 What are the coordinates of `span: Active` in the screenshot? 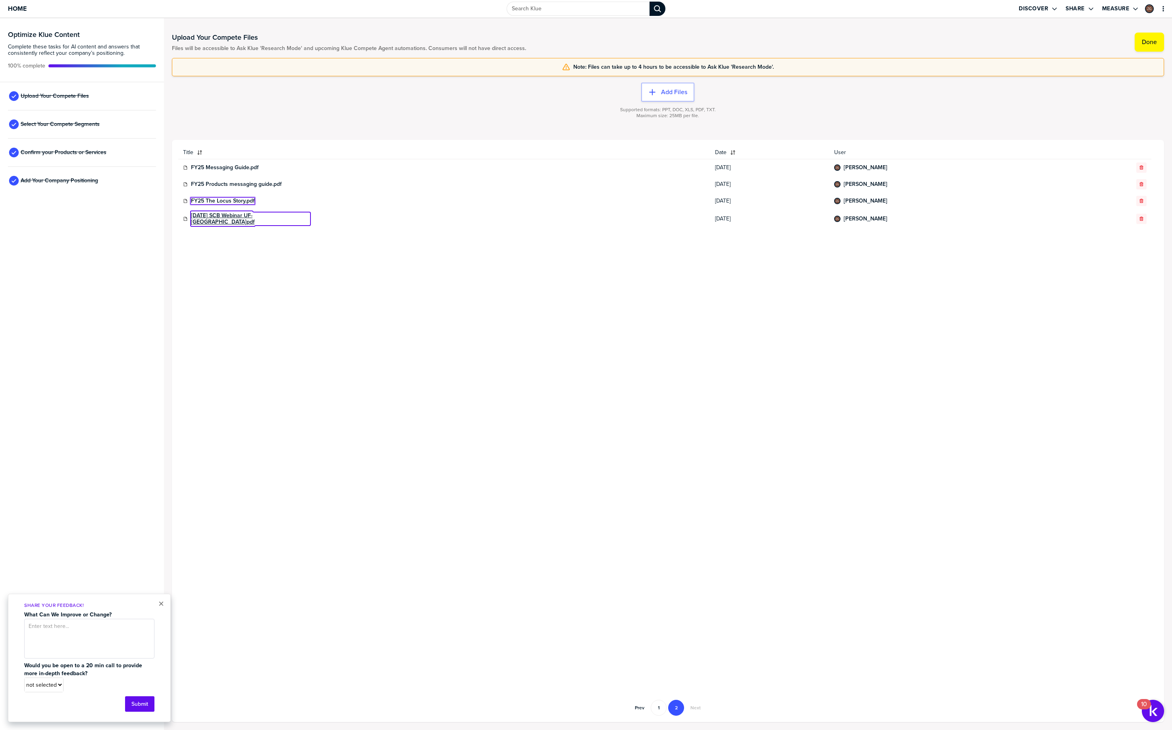 It's located at (27, 66).